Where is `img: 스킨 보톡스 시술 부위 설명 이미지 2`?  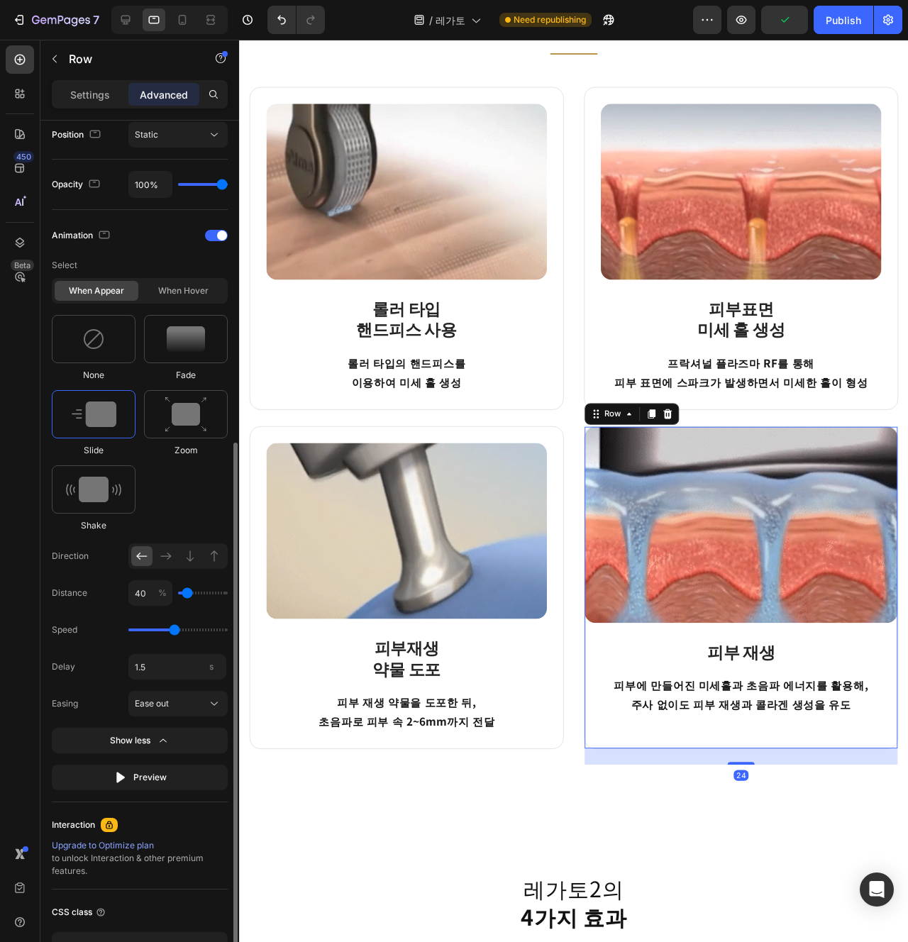
img: 스킨 보톡스 시술 부위 설명 이미지 2 is located at coordinates (528, 160).